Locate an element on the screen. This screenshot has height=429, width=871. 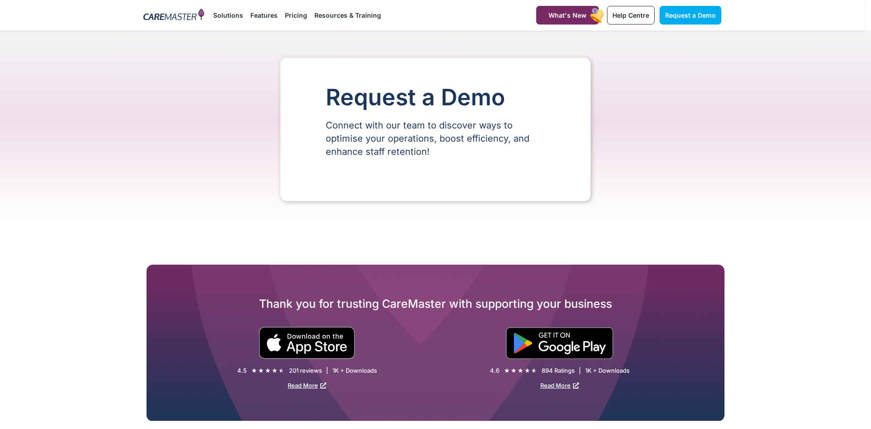
h1: Request a Demo is located at coordinates (436, 97).